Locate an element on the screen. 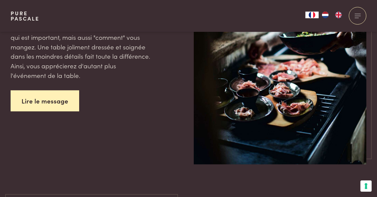 This screenshot has width=377, height=197. ul: Language list is located at coordinates (332, 15).